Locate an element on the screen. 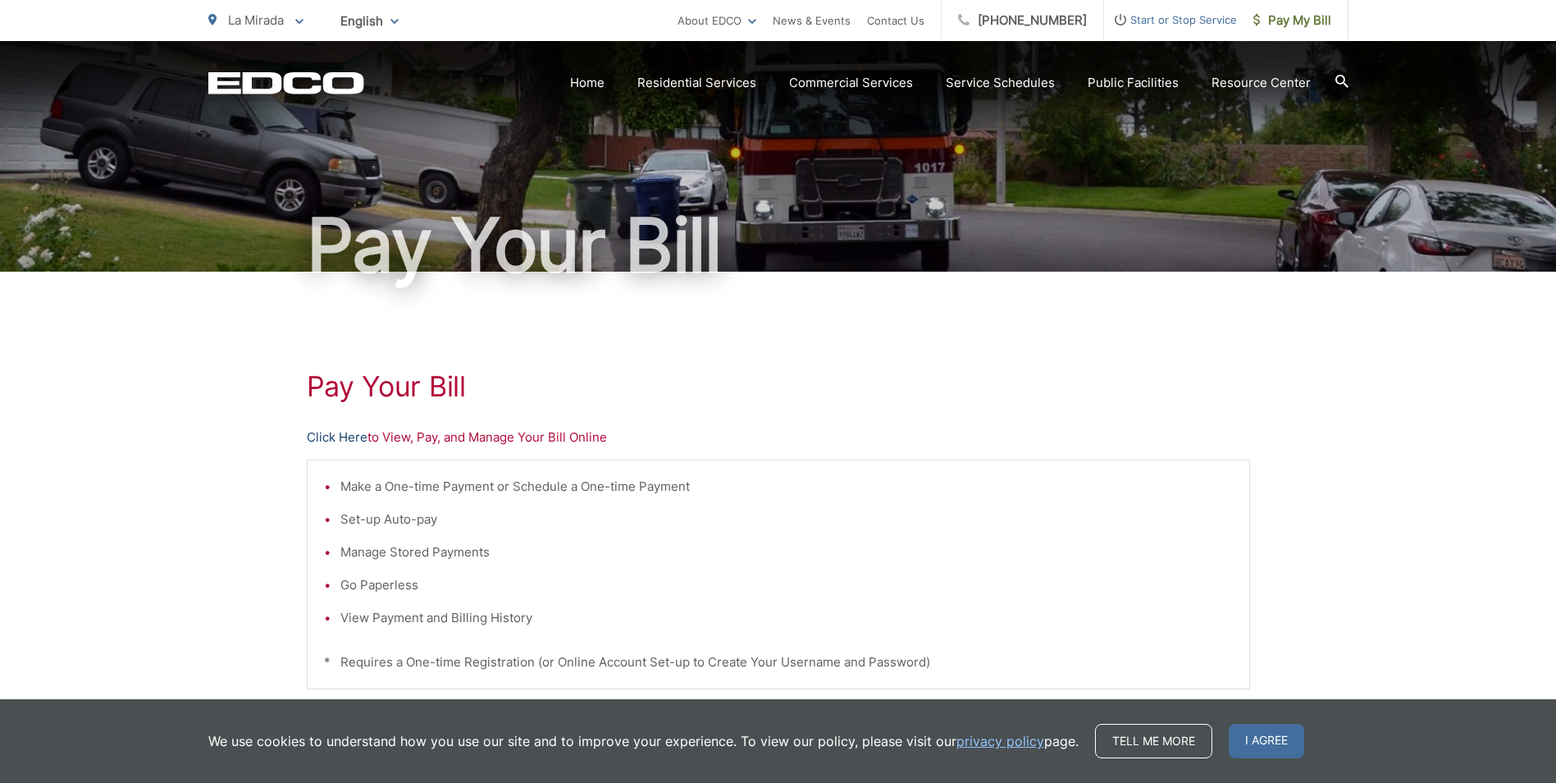  span: I agree is located at coordinates (1267, 741).